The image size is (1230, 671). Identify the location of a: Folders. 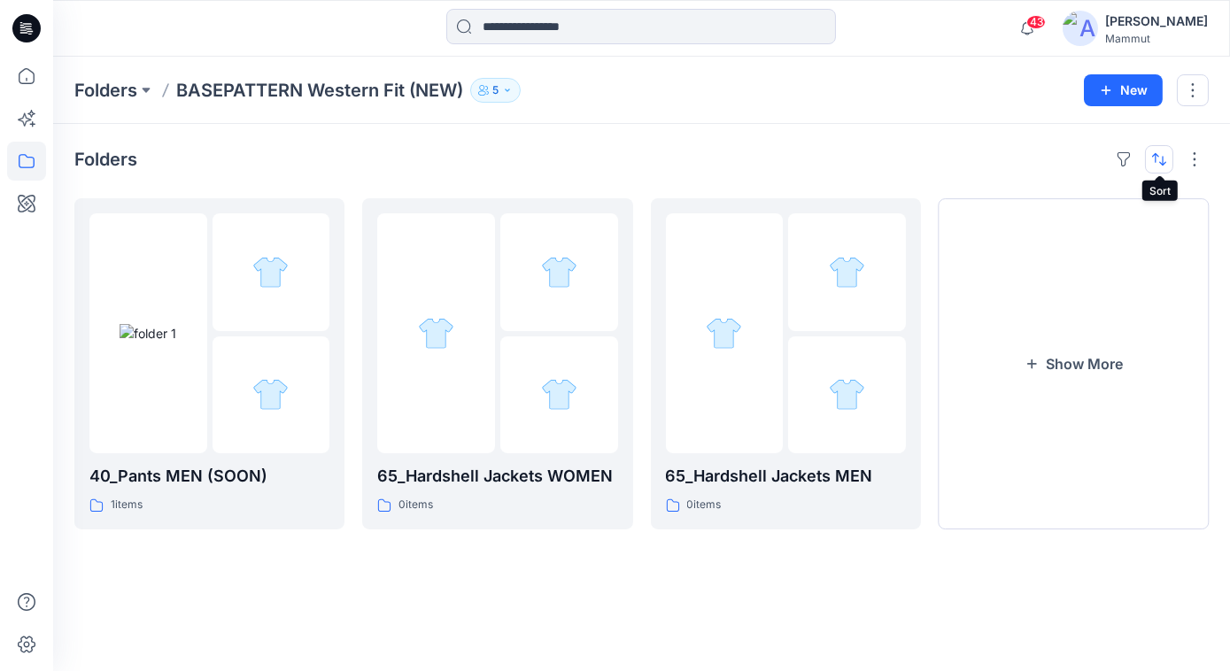
(105, 90).